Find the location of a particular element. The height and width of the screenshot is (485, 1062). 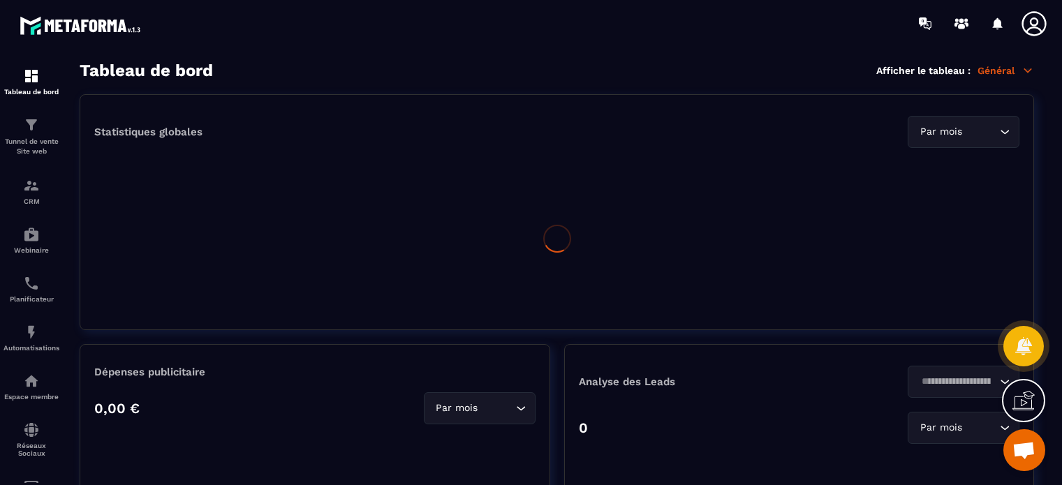

div: Ouvrir le chat is located at coordinates (1024, 450).